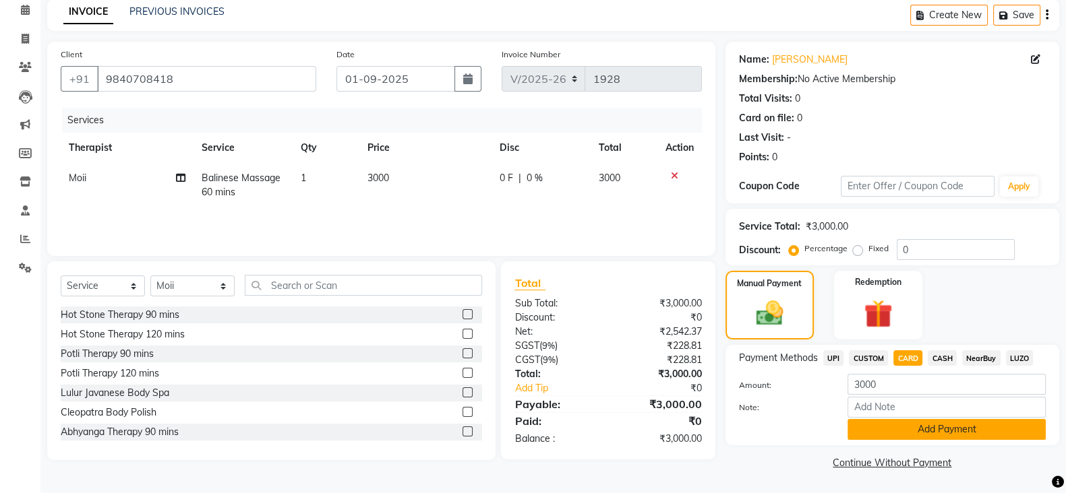  What do you see at coordinates (71, 55) in the screenshot?
I see `label: Client` at bounding box center [71, 55].